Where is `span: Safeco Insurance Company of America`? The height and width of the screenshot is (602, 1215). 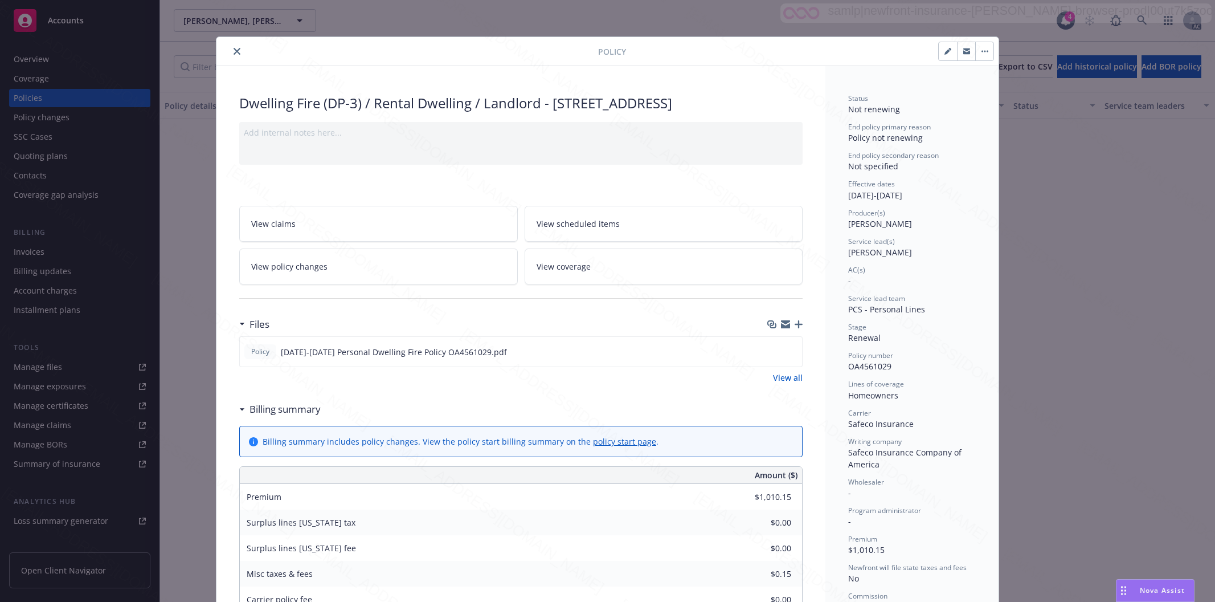 span: Safeco Insurance Company of America is located at coordinates (906, 458).